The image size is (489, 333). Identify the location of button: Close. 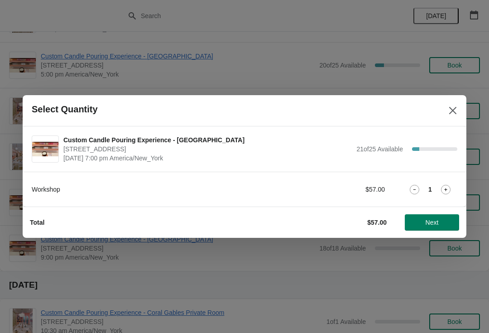
(453, 111).